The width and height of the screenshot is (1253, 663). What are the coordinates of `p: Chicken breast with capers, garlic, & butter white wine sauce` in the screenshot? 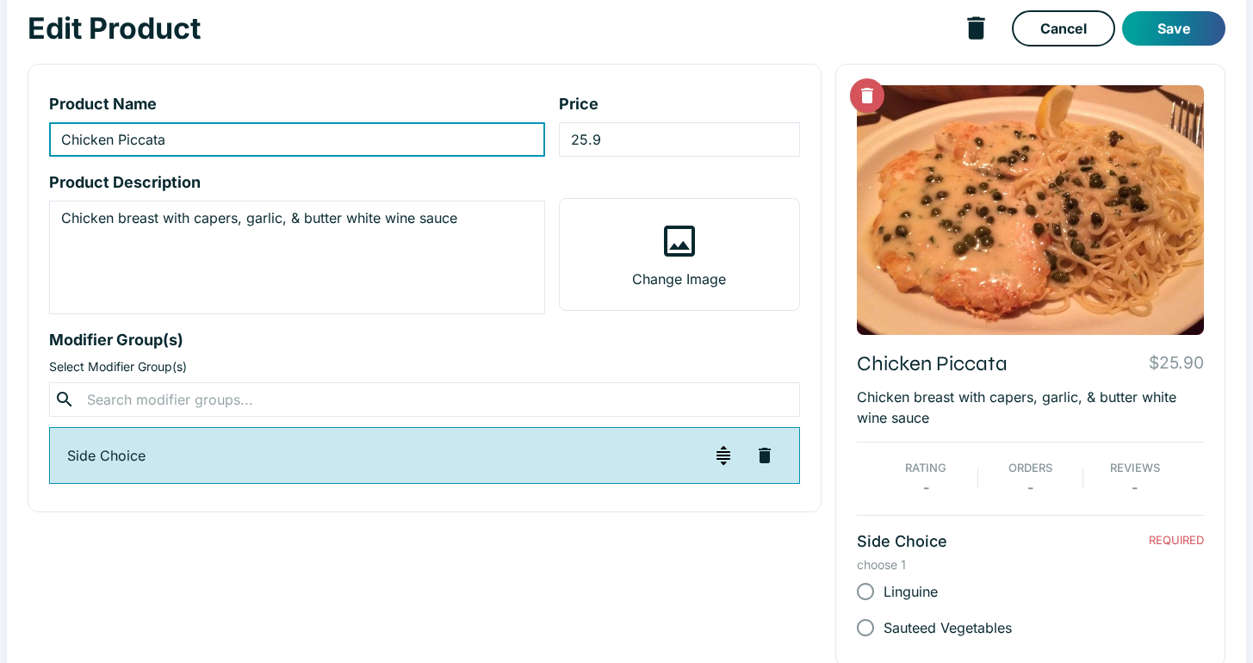 It's located at (1030, 407).